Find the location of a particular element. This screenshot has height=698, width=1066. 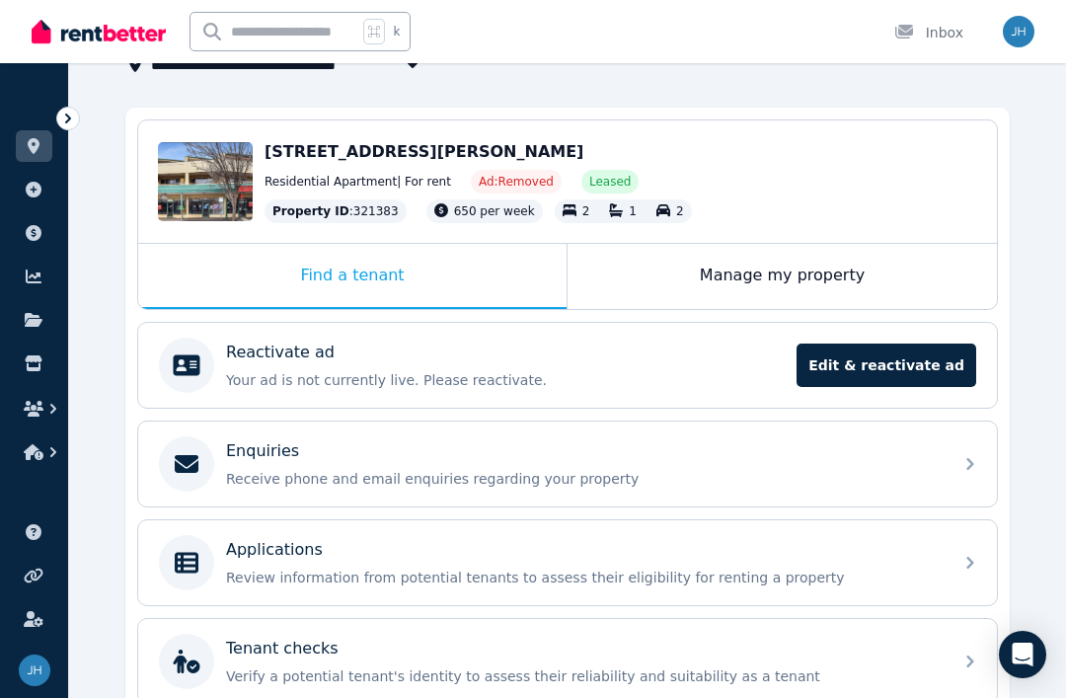

div: Find a tenant is located at coordinates (352, 276).